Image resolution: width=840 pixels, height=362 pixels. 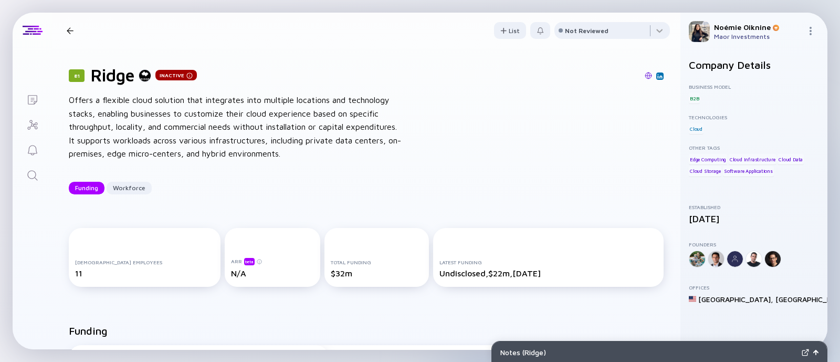 What do you see at coordinates (754, 148) in the screenshot?
I see `div: Other Tags` at bounding box center [754, 148].